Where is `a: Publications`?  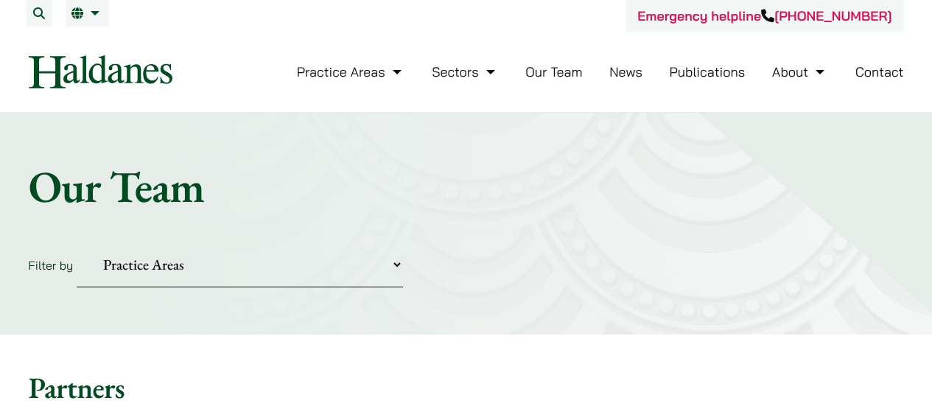
a: Publications is located at coordinates (708, 71).